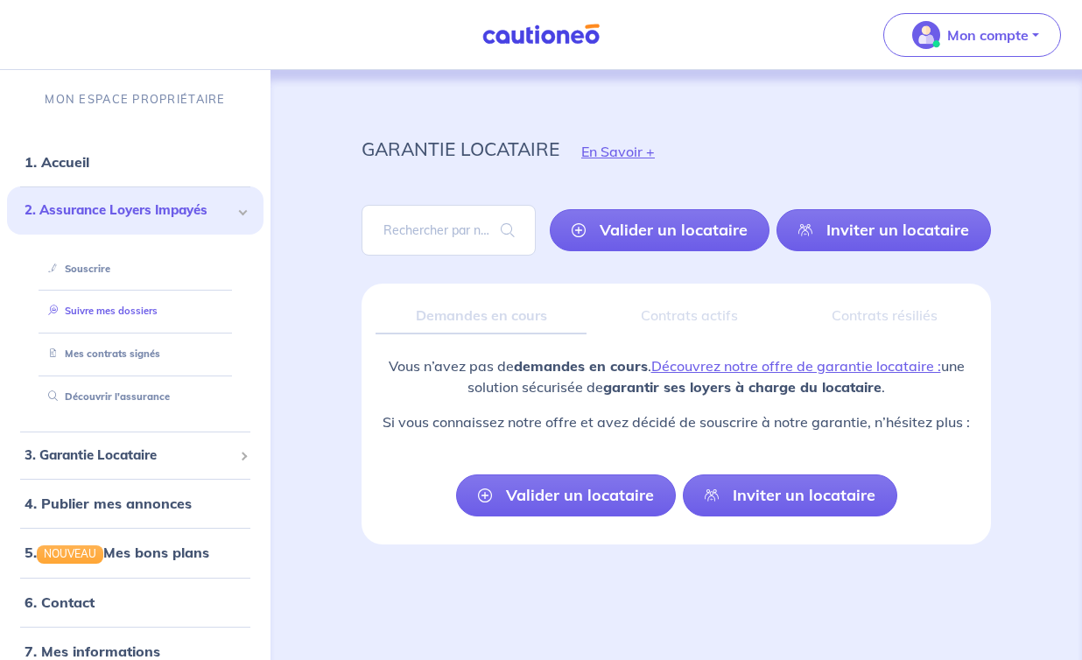  What do you see at coordinates (796, 366) in the screenshot?
I see `a: Découvrez notre offre de garantie locataire :` at bounding box center [796, 366].